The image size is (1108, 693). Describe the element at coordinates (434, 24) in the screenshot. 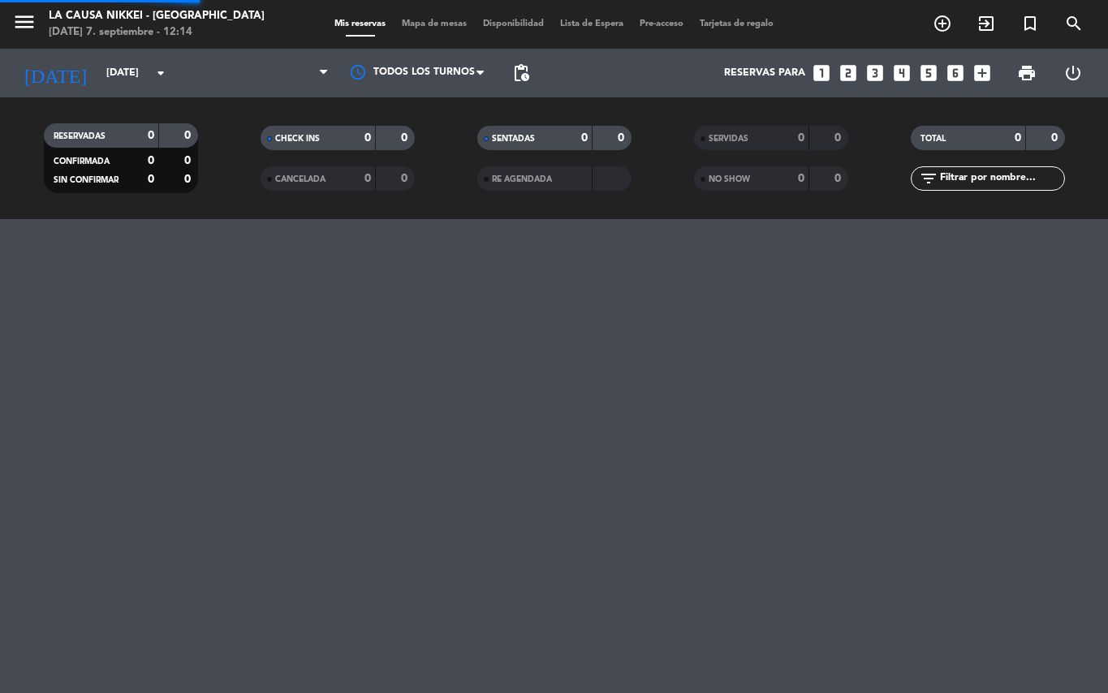

I see `span: Mapa de mesas` at that location.